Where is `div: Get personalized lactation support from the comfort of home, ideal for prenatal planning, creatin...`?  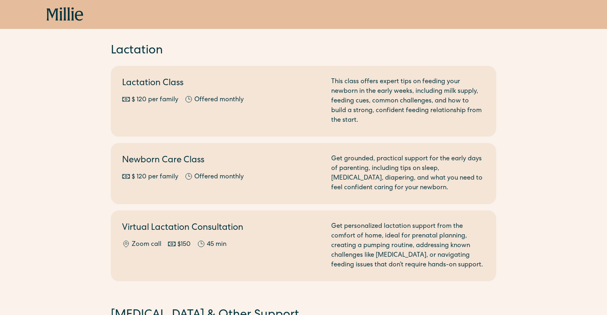
div: Get personalized lactation support from the comfort of home, ideal for prenatal planning, creatin... is located at coordinates (408, 246).